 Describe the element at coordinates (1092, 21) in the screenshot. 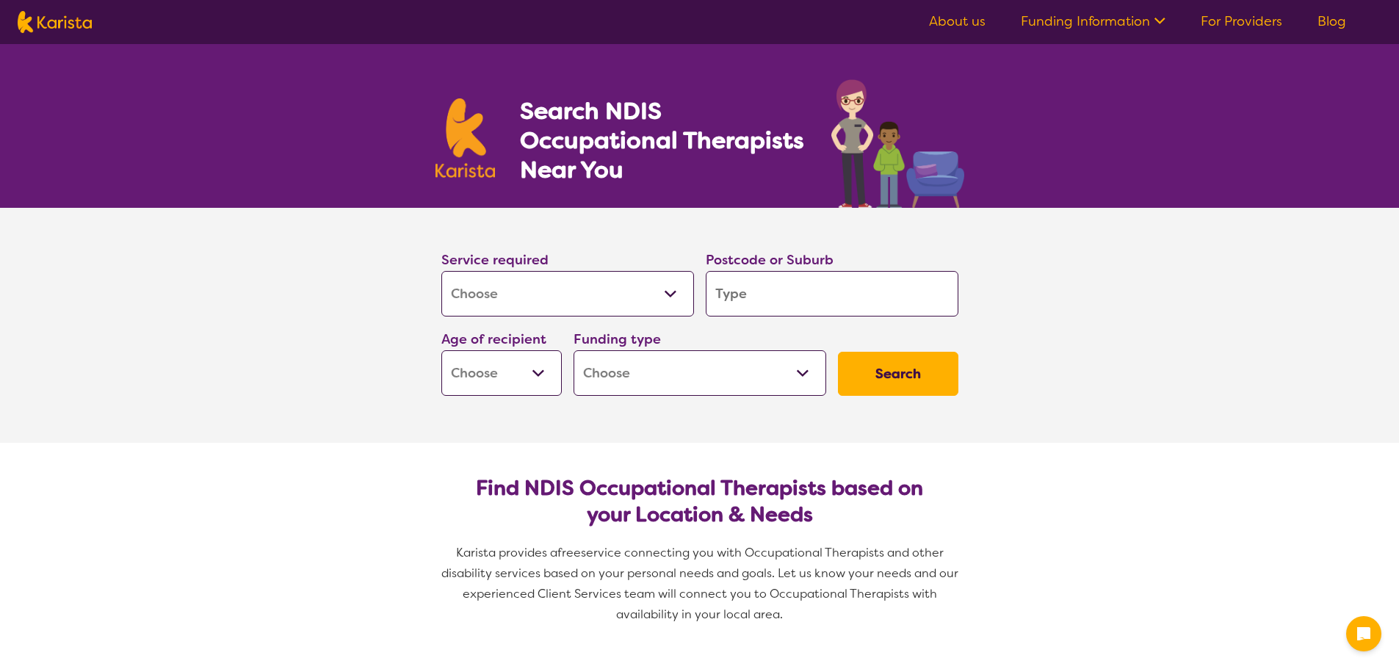

I see `a: Funding Information` at that location.